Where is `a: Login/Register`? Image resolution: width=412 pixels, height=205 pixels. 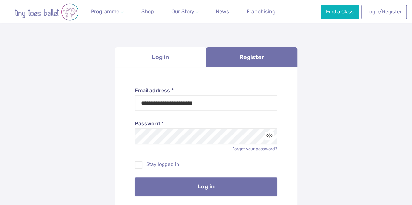
a: Login/Register is located at coordinates (384, 12).